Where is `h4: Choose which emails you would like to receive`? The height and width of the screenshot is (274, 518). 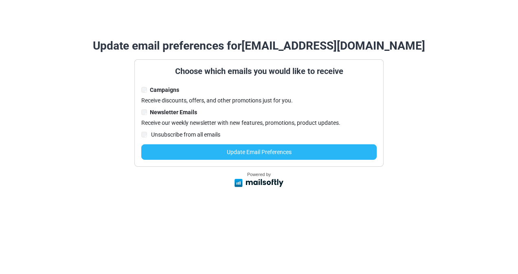
h4: Choose which emails you would like to receive is located at coordinates (259, 71).